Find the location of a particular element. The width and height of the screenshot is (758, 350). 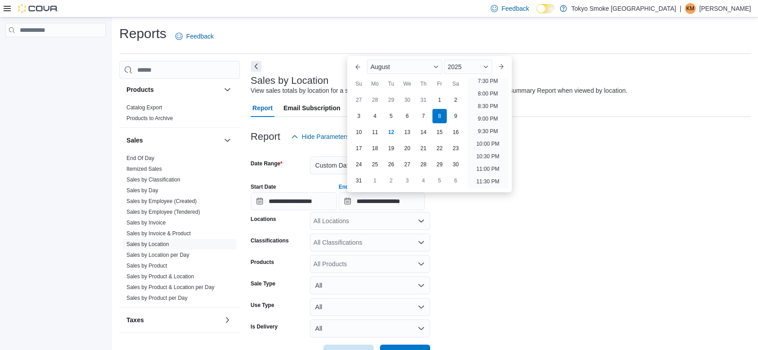

button: Next is located at coordinates (256, 66).